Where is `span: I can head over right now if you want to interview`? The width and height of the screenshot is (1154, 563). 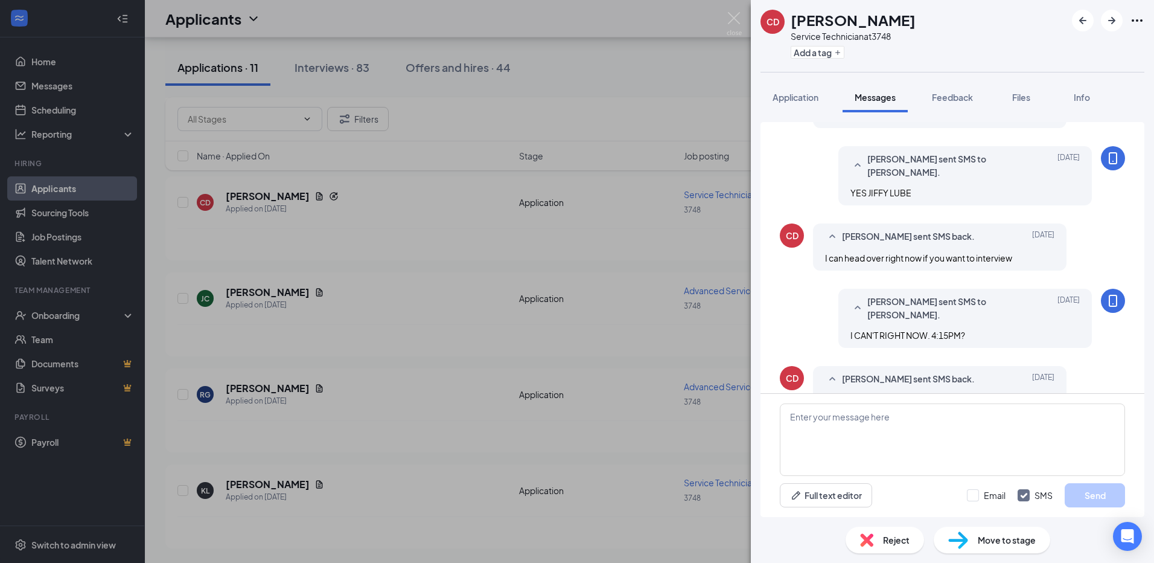
span: I can head over right now if you want to interview is located at coordinates (919, 258).